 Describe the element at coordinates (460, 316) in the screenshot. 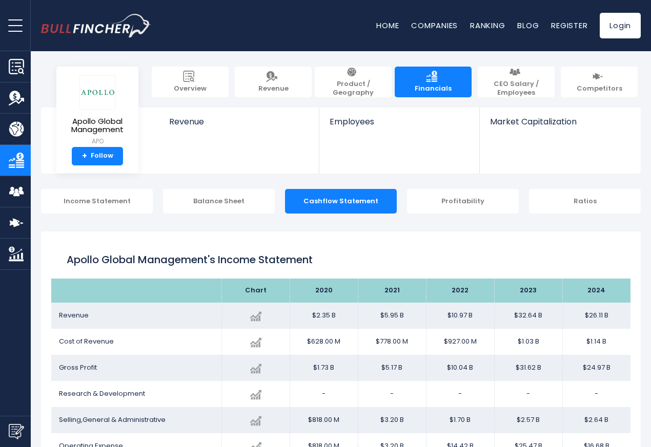

I see `td: $10.97 B` at that location.